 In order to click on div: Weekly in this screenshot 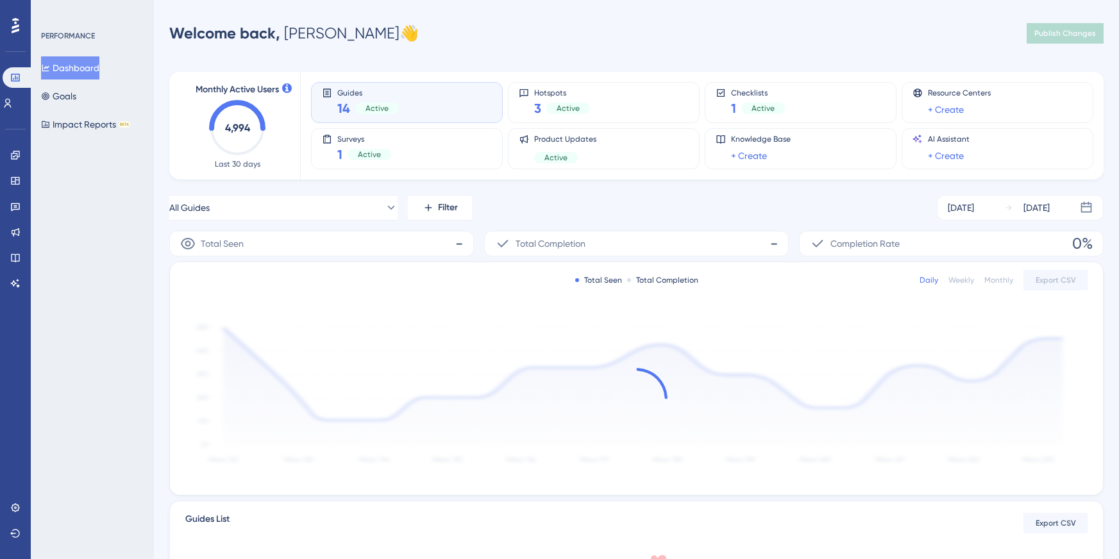, I will do `click(961, 280)`.